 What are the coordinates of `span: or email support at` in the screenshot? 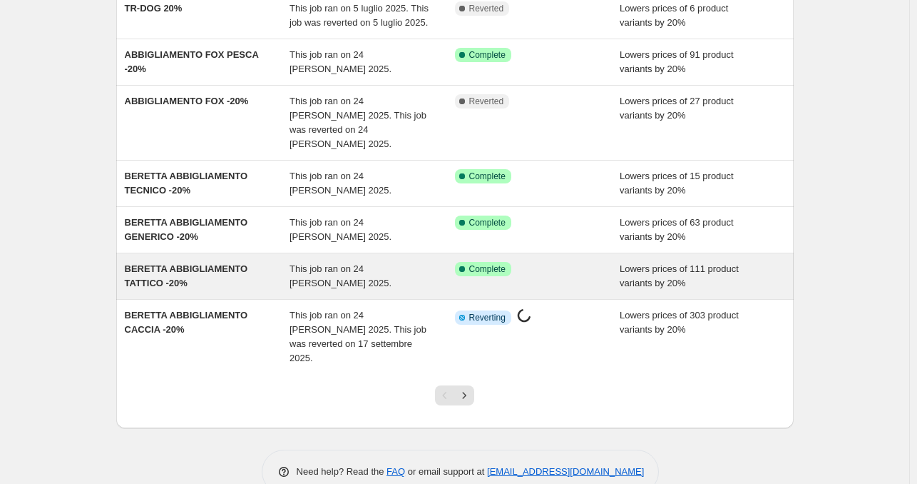 It's located at (446, 471).